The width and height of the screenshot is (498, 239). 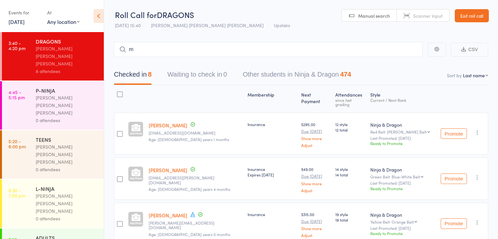 I want to click on time: 6:30 - 7:00 pm, so click(x=17, y=193).